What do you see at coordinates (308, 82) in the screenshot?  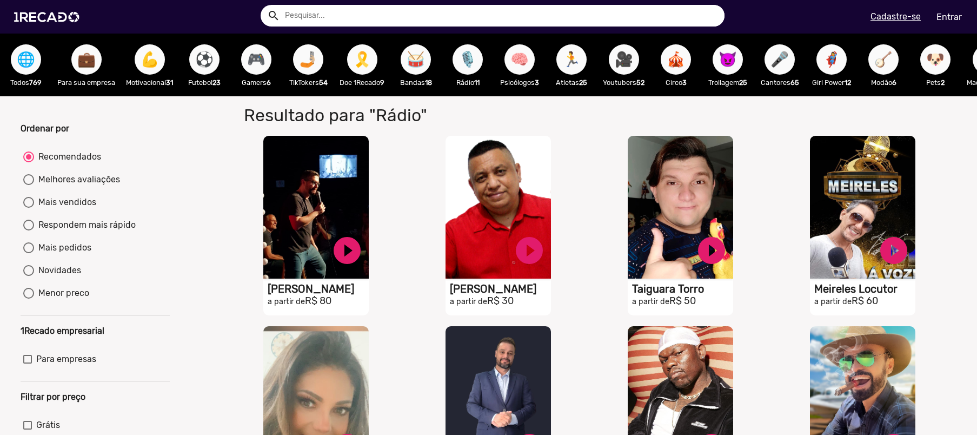 I see `p: TikTokers` at bounding box center [308, 82].